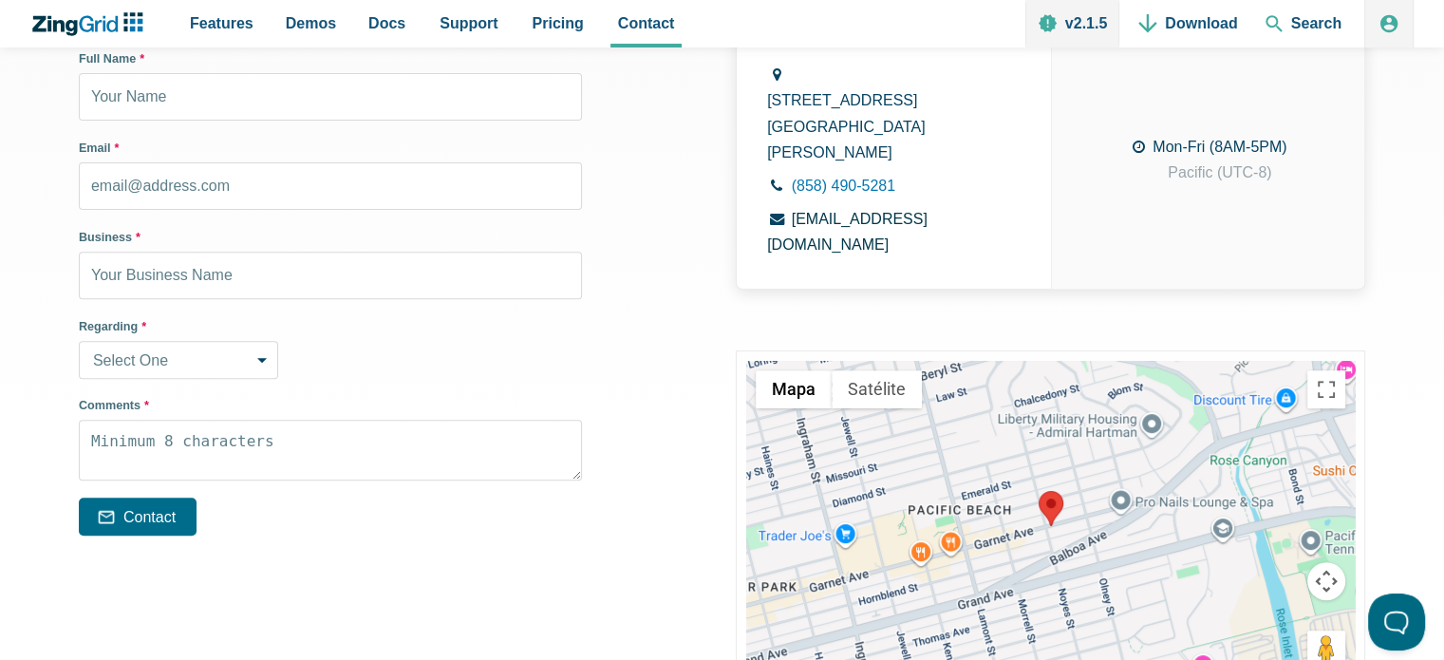  Describe the element at coordinates (646, 23) in the screenshot. I see `span: Contact` at that location.